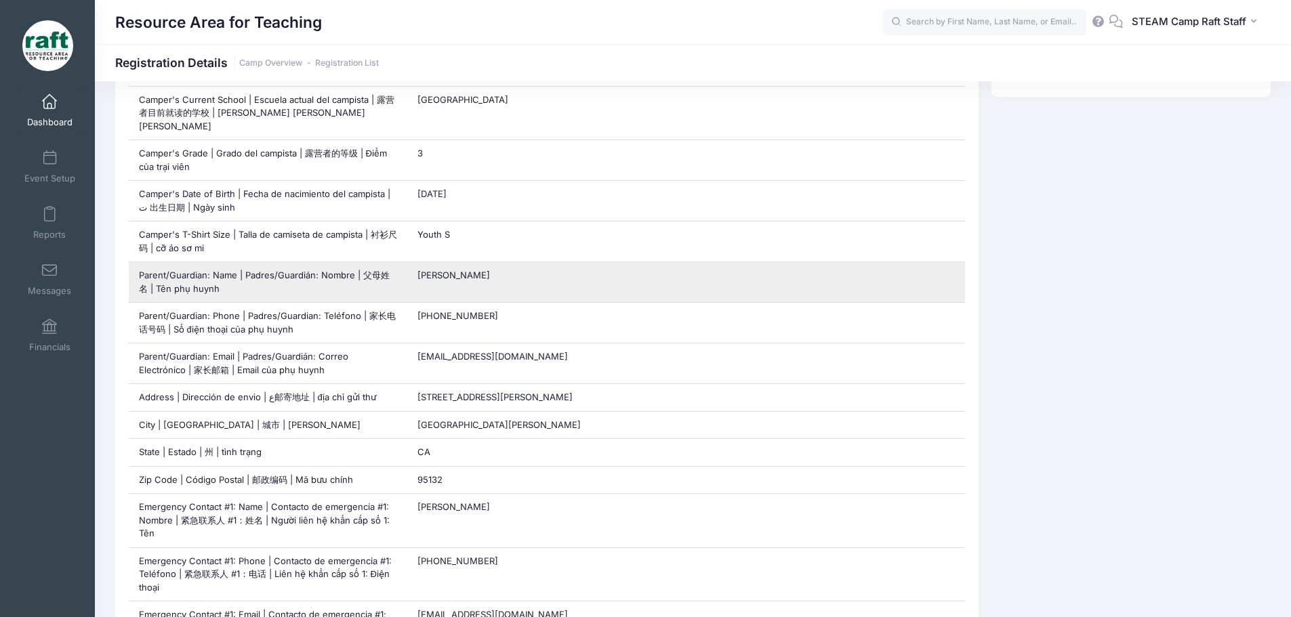 This screenshot has height=617, width=1291. Describe the element at coordinates (49, 167) in the screenshot. I see `a: Event Setup` at that location.